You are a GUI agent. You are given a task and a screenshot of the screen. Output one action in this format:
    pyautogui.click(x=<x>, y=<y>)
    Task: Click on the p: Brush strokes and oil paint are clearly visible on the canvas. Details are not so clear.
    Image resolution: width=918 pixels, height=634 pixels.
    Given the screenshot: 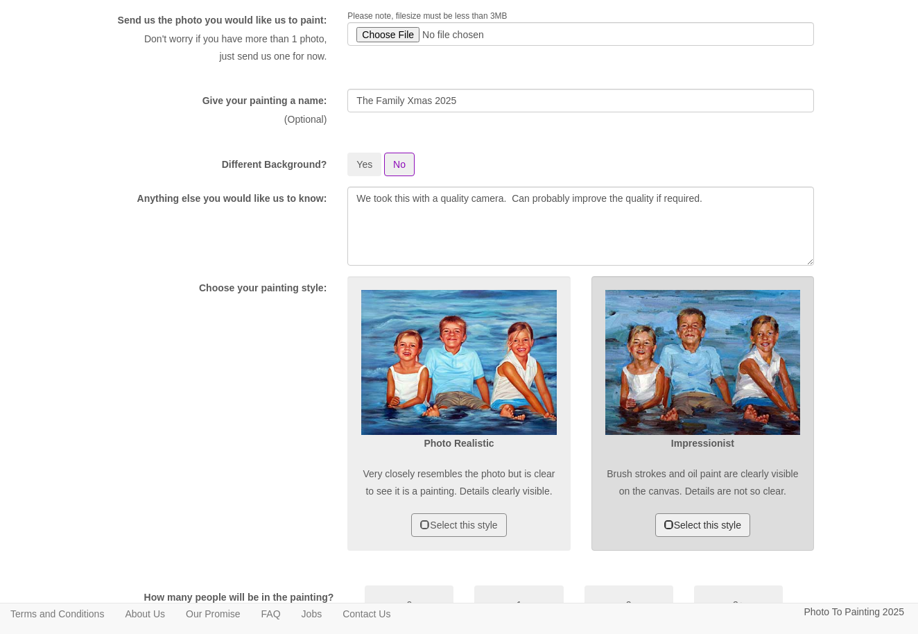 What is the action you would take?
    pyautogui.click(x=703, y=482)
    